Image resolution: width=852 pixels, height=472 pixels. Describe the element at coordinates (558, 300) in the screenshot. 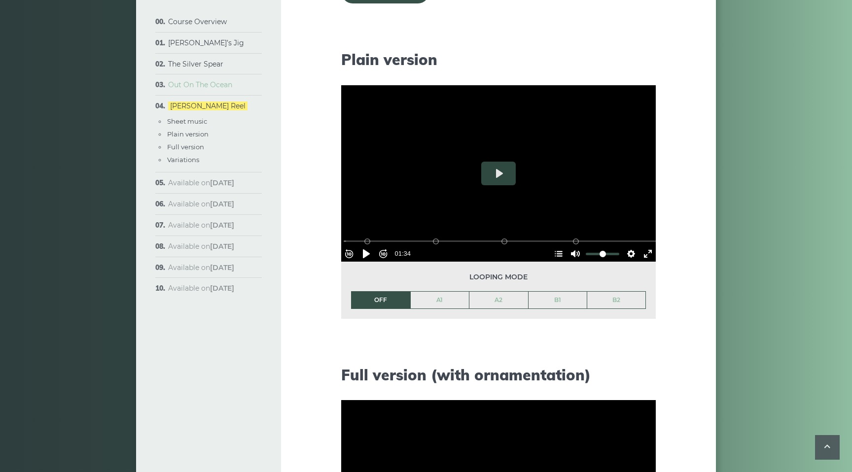

I see `a: B1` at that location.